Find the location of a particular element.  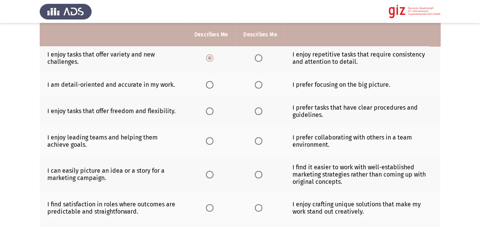

td: I prefer focusing on the big picture. is located at coordinates (362, 84).